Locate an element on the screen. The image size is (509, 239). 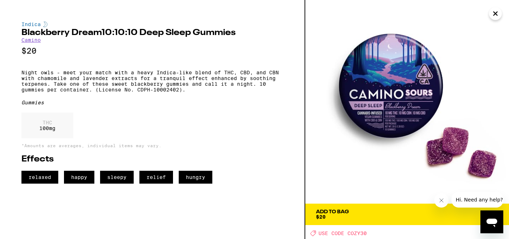
button: Add To Bag$20 is located at coordinates (407, 214).